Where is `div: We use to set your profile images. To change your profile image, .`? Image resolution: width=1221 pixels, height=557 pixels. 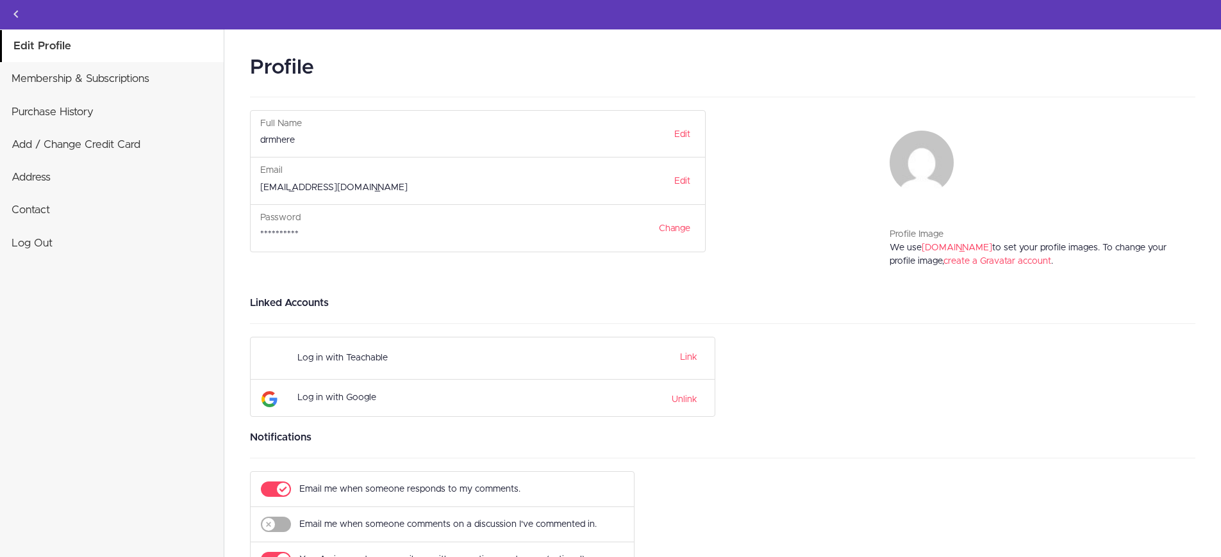
div: We use to set your profile images. To change your profile image, . is located at coordinates (1037, 262).